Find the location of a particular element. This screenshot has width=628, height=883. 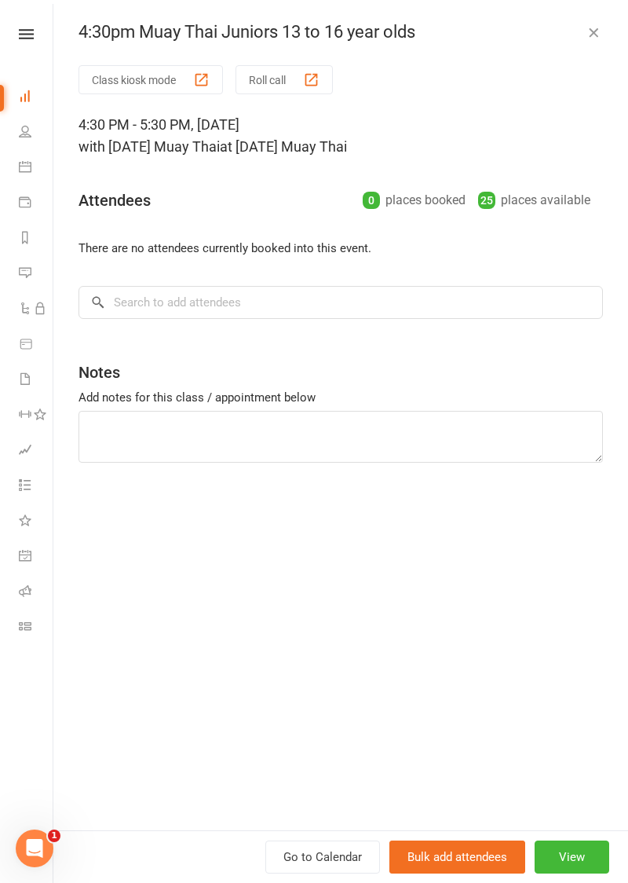

span: 1 is located at coordinates (54, 835).